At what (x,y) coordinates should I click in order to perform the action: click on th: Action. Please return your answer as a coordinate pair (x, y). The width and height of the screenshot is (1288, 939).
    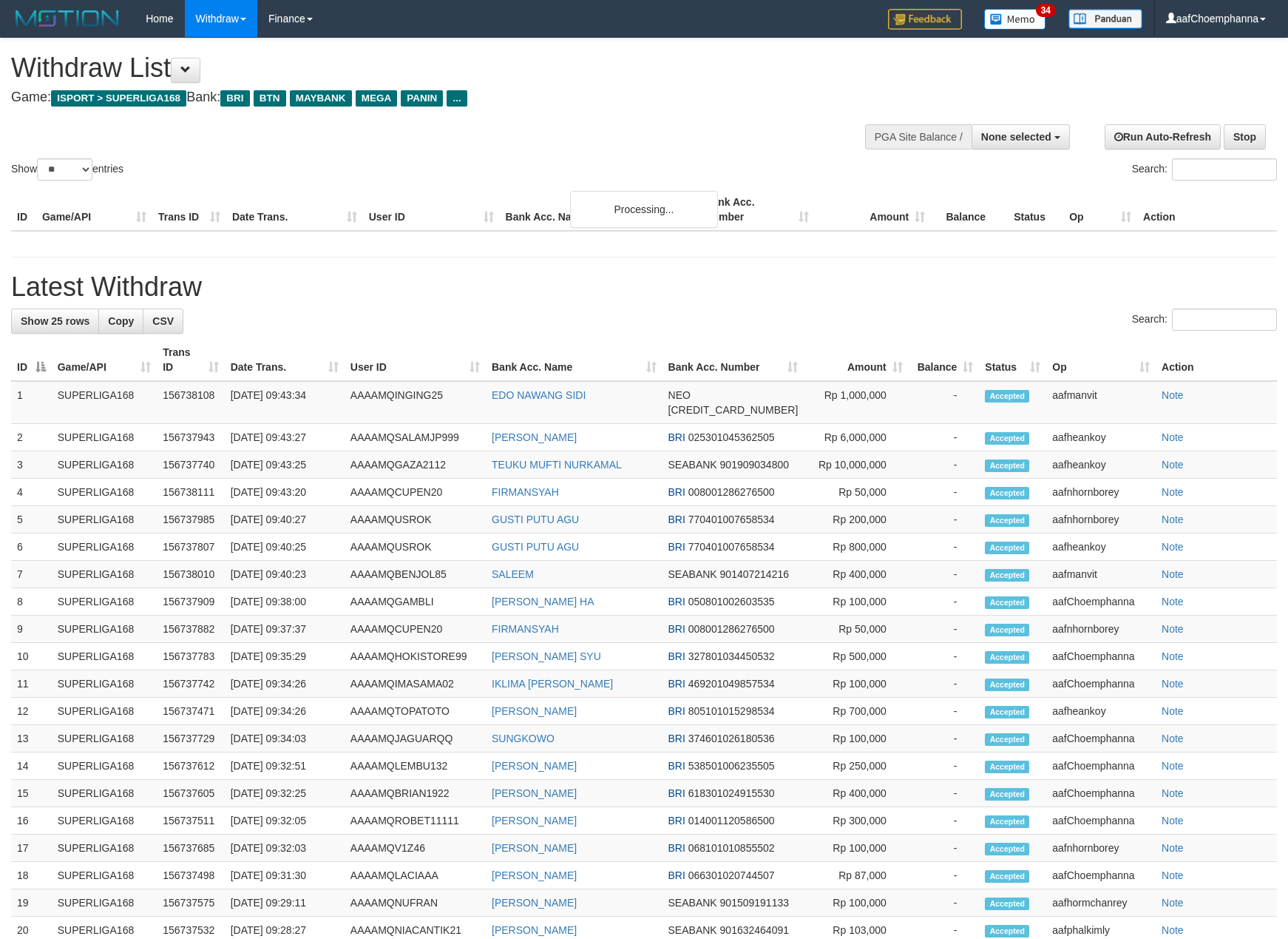
    Looking at the image, I should click on (1207, 209).